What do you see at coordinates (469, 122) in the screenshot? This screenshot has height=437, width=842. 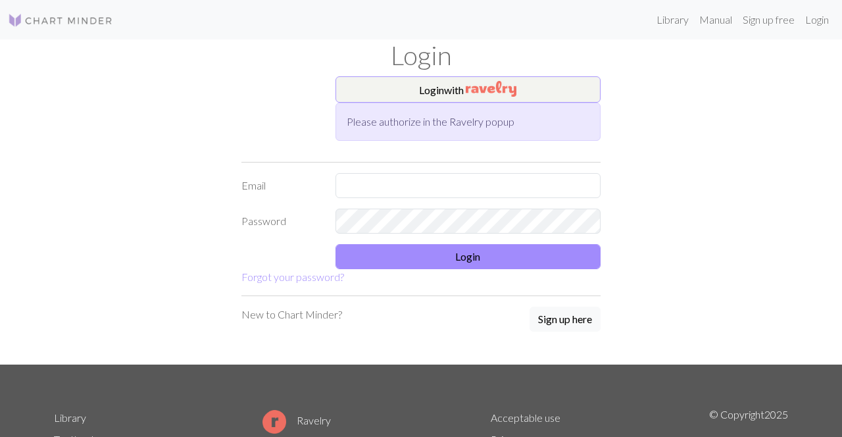 I see `div: Please authorize in the Ravelry popup` at bounding box center [469, 122].